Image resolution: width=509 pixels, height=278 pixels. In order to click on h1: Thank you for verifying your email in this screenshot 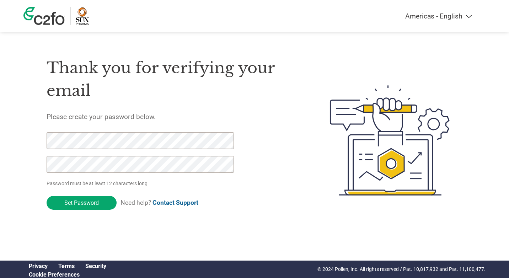, I will do `click(171, 79)`.